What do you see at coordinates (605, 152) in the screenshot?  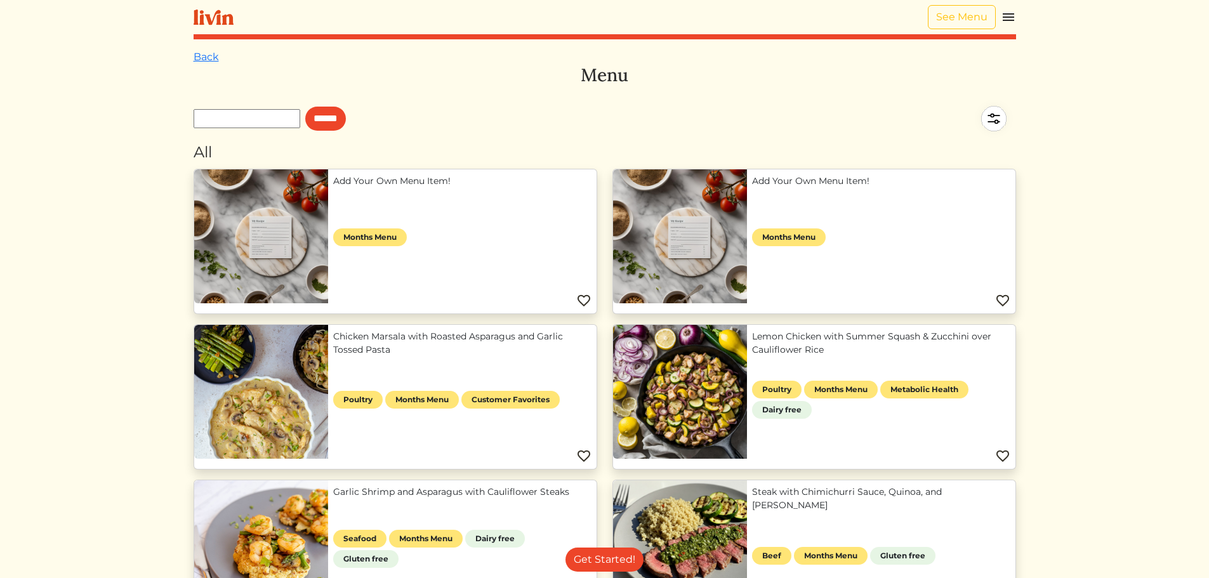 I see `div: All` at bounding box center [605, 152].